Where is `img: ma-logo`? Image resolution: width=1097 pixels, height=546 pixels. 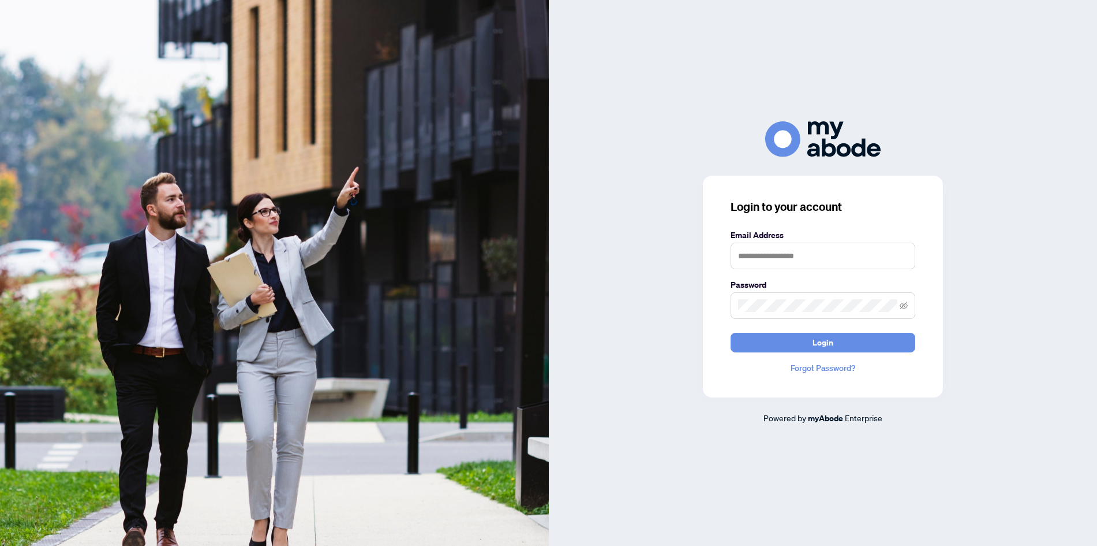
img: ma-logo is located at coordinates (823, 139).